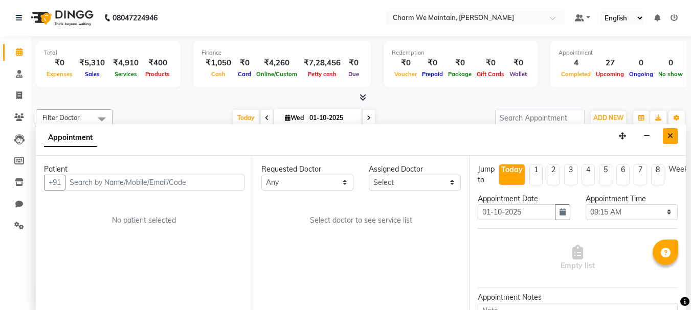  Describe the element at coordinates (623, 175) in the screenshot. I see `li: 6` at that location.